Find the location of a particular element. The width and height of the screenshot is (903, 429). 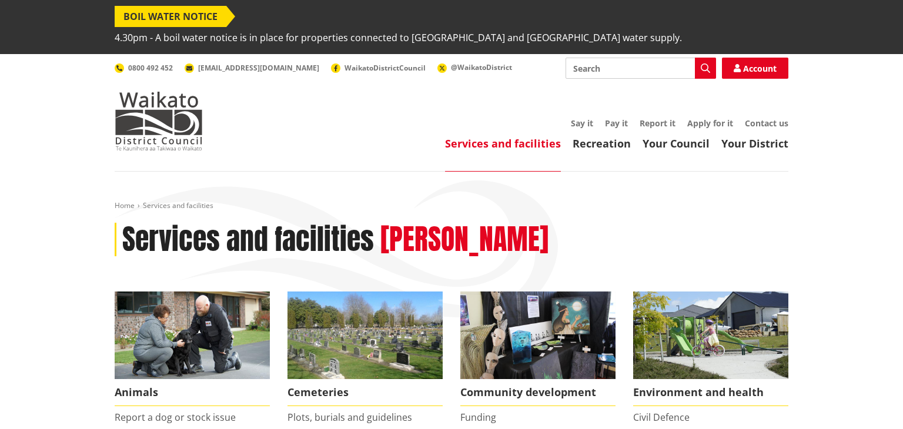

img: Waikato District Council - Te Kaunihera aa Takiwaa o Waikato is located at coordinates (159, 121).